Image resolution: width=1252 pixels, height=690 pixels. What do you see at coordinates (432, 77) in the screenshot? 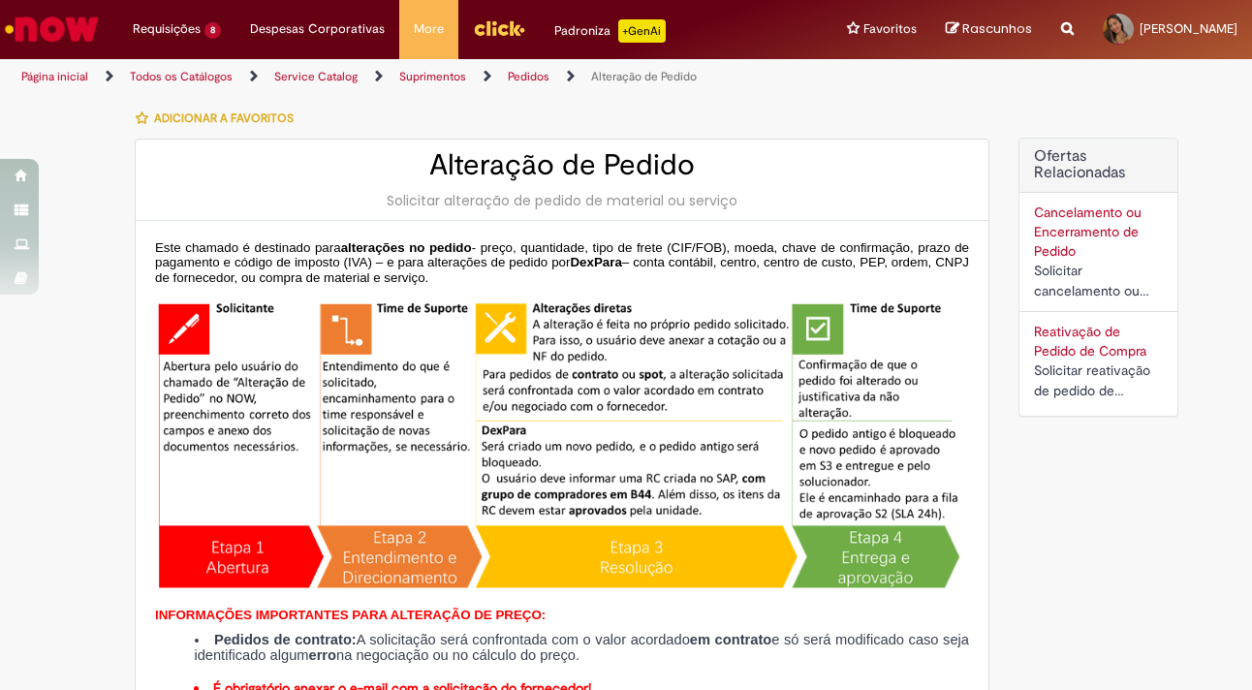
I see `a: Suprimentos` at bounding box center [432, 77].